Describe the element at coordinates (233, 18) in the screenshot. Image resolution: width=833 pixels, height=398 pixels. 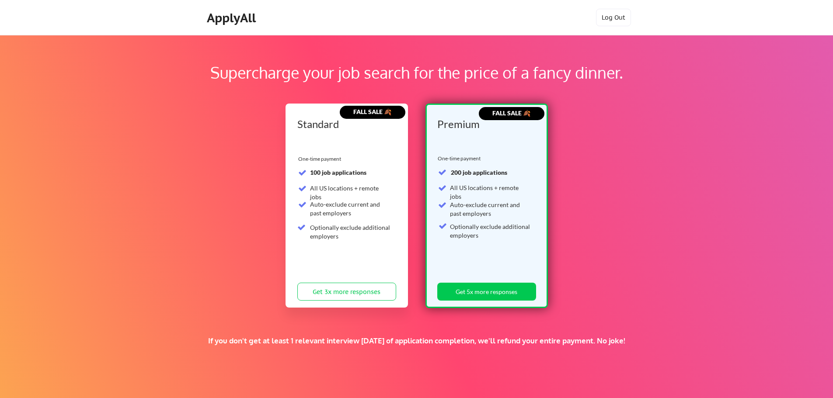
I see `div: ApplyAll` at that location.